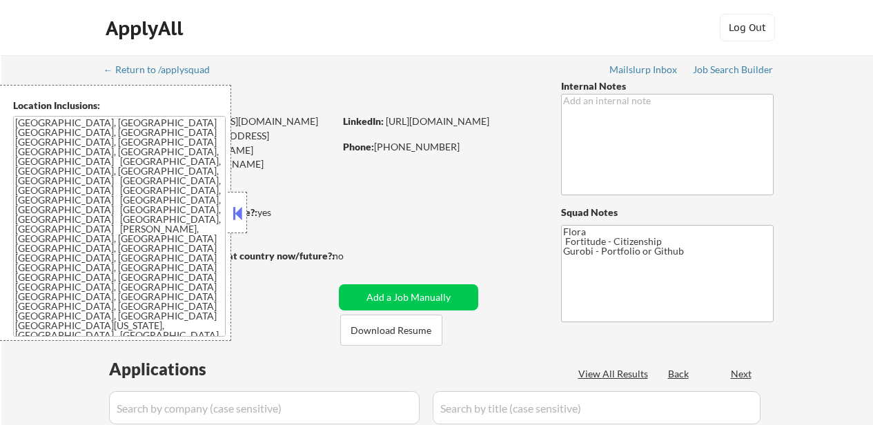 Image resolution: width=873 pixels, height=425 pixels. I want to click on div: Back, so click(679, 374).